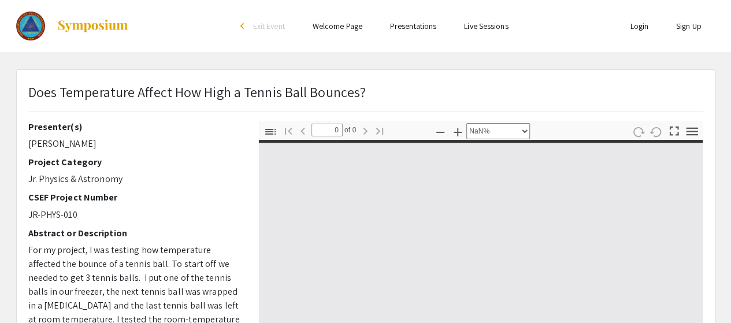 The height and width of the screenshot is (323, 731). Describe the element at coordinates (135, 162) in the screenshot. I see `h2: Project Category` at that location.